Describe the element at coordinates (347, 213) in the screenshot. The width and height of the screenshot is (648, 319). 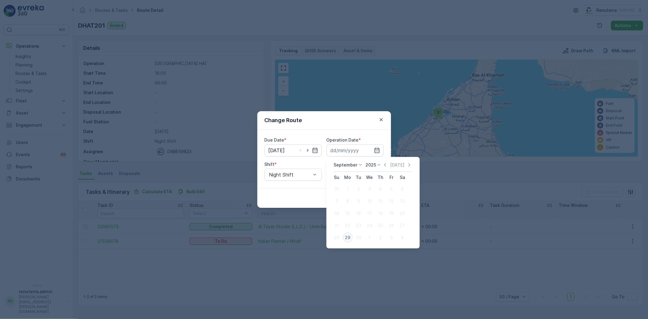
I see `div: 15` at that location.